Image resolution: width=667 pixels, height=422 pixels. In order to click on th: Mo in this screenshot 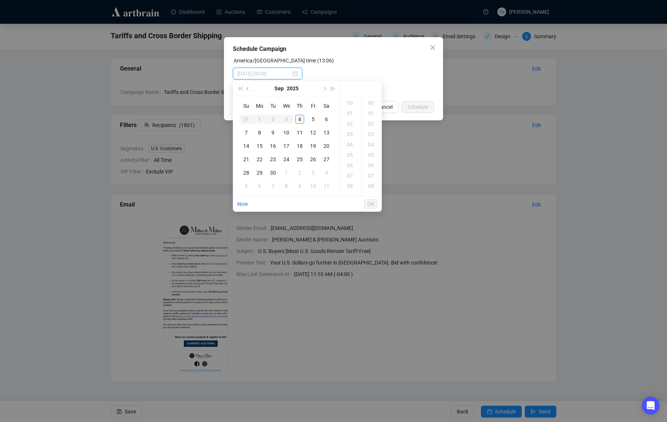, I will do `click(259, 106)`.